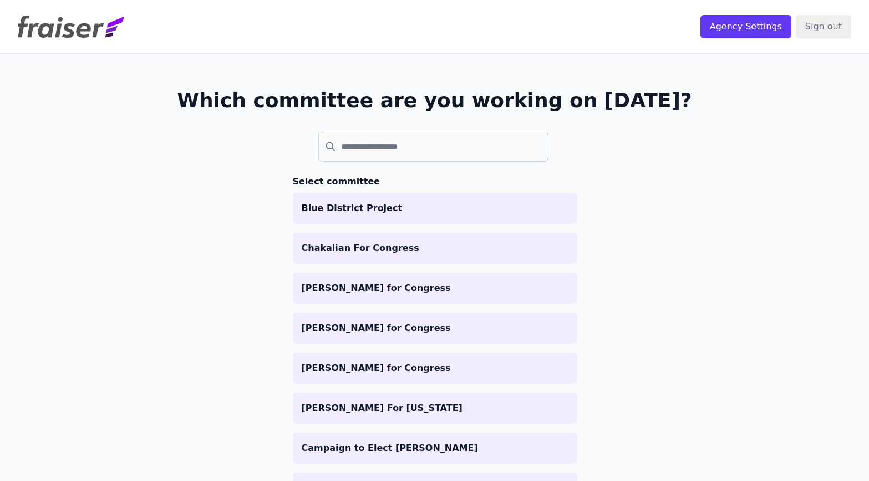 This screenshot has height=481, width=869. Describe the element at coordinates (435, 248) in the screenshot. I see `a: Chakalian For Congress` at that location.